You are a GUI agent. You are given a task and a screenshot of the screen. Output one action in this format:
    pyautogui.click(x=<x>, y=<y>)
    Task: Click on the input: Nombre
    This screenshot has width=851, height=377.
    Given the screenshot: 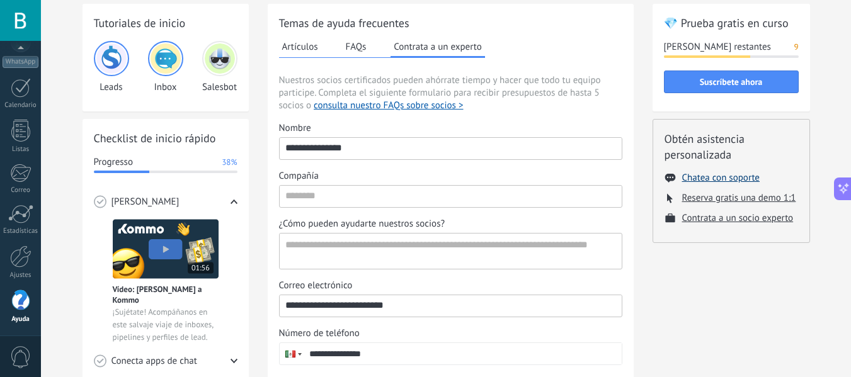 What is the action you would take?
    pyautogui.click(x=451, y=148)
    